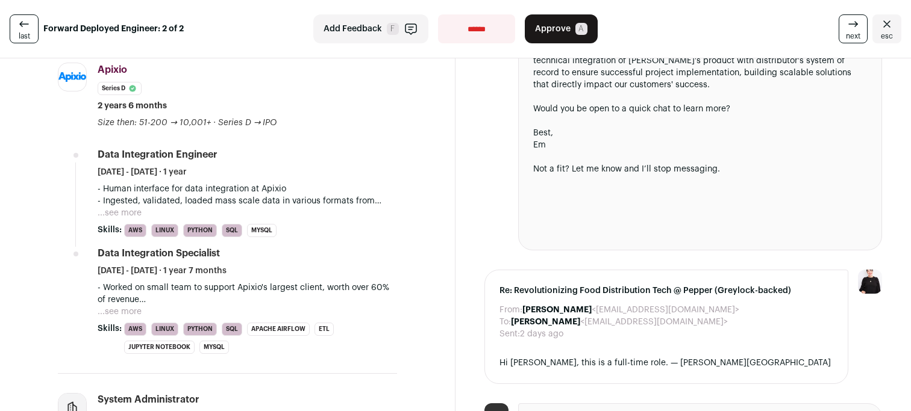 This screenshot has width=911, height=411. I want to click on dt: Sent:, so click(510, 334).